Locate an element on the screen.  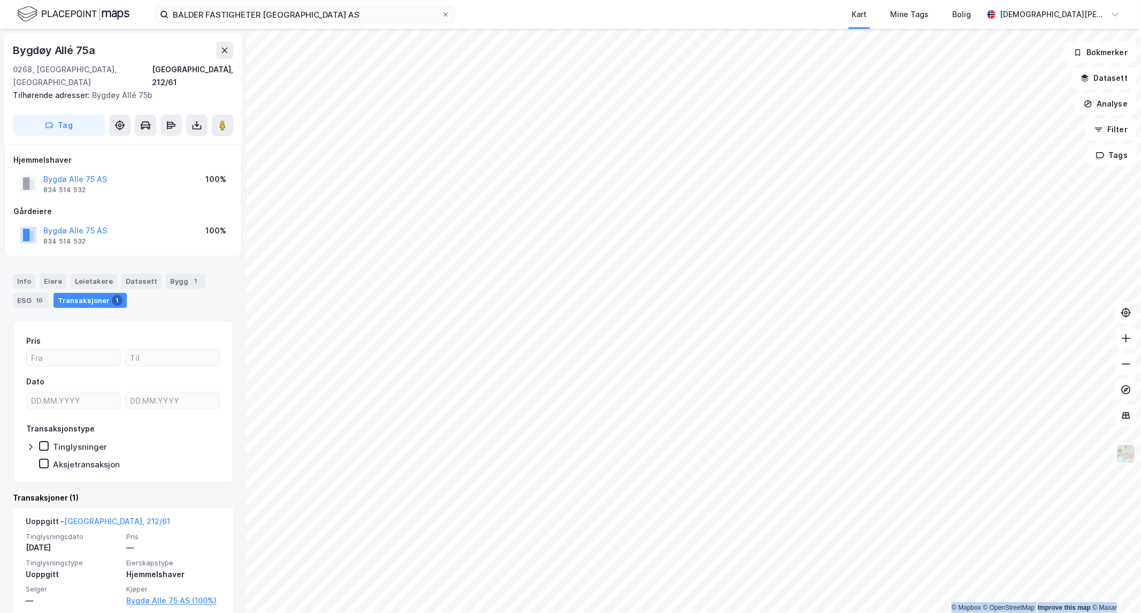
div: Bygg is located at coordinates (186, 281).